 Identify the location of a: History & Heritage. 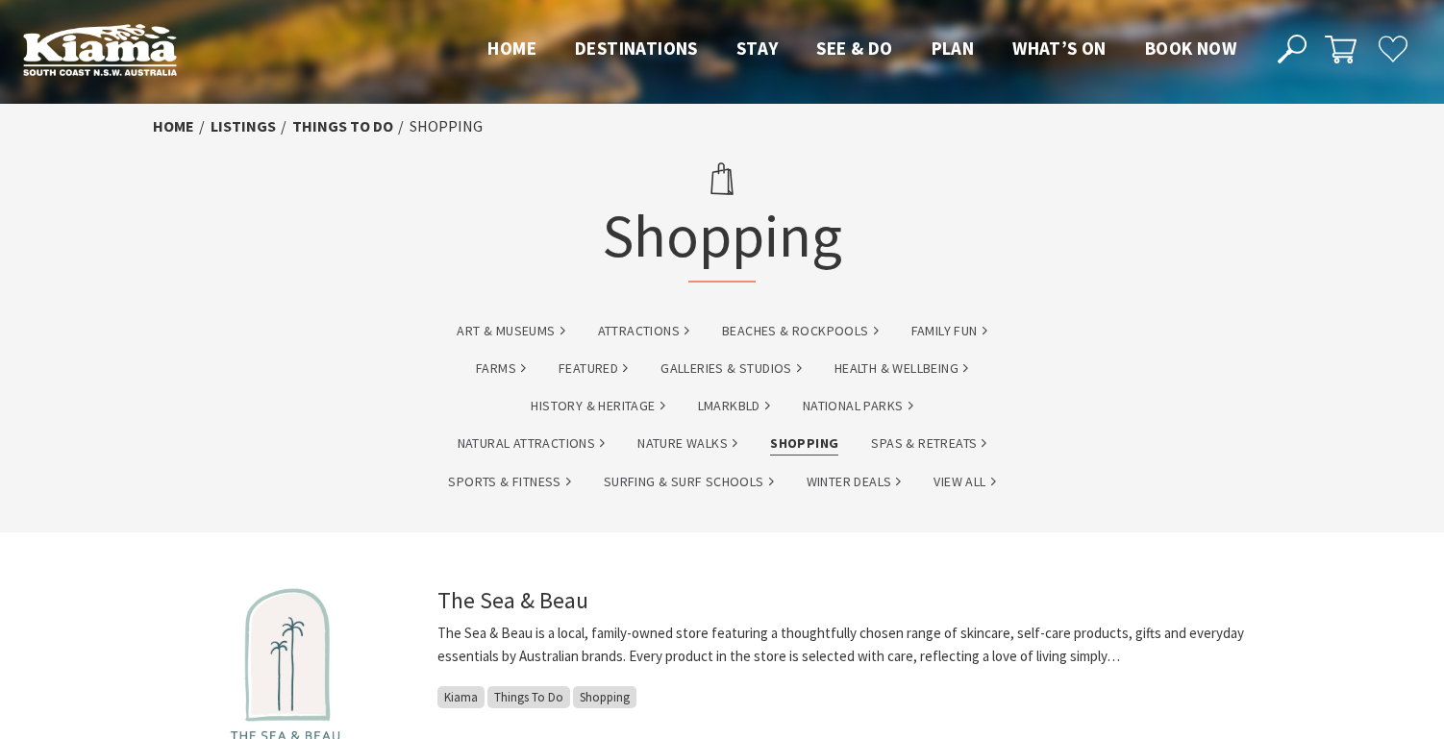
(597, 406).